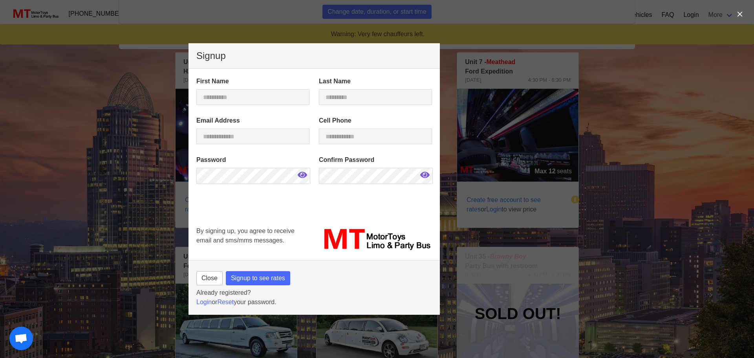  Describe the element at coordinates (253, 239) in the screenshot. I see `div: By signing up, you agree to receive email and sms/mms messages.` at that location.